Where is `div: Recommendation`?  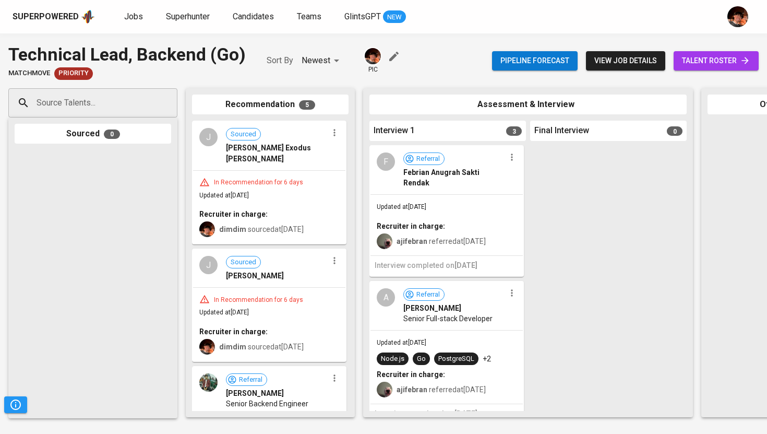 div: Recommendation is located at coordinates (270, 104).